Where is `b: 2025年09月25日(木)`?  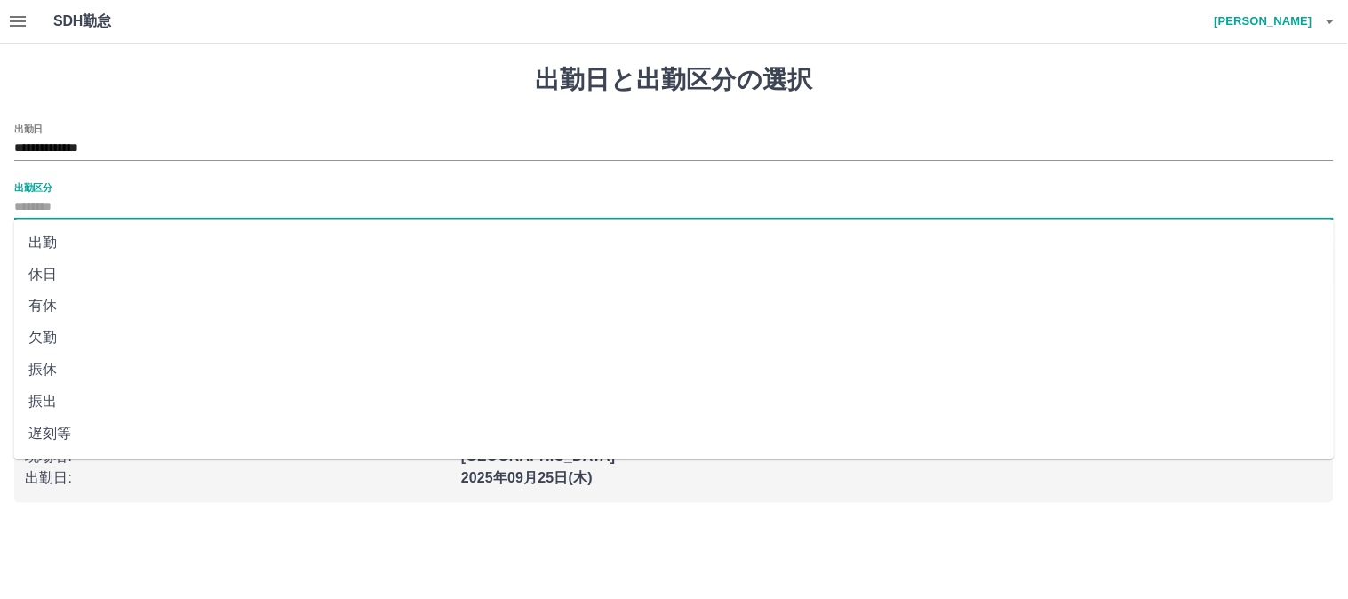 b: 2025年09月25日(木) is located at coordinates (527, 477).